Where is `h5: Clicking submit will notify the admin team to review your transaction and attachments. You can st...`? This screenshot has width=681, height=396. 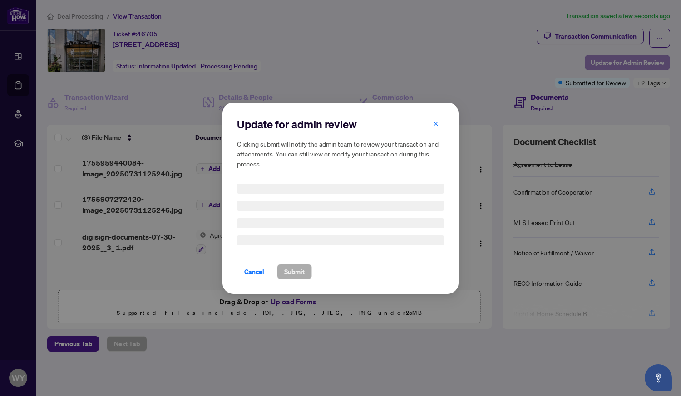 h5: Clicking submit will notify the admin team to review your transaction and attachments. You can st... is located at coordinates (340, 154).